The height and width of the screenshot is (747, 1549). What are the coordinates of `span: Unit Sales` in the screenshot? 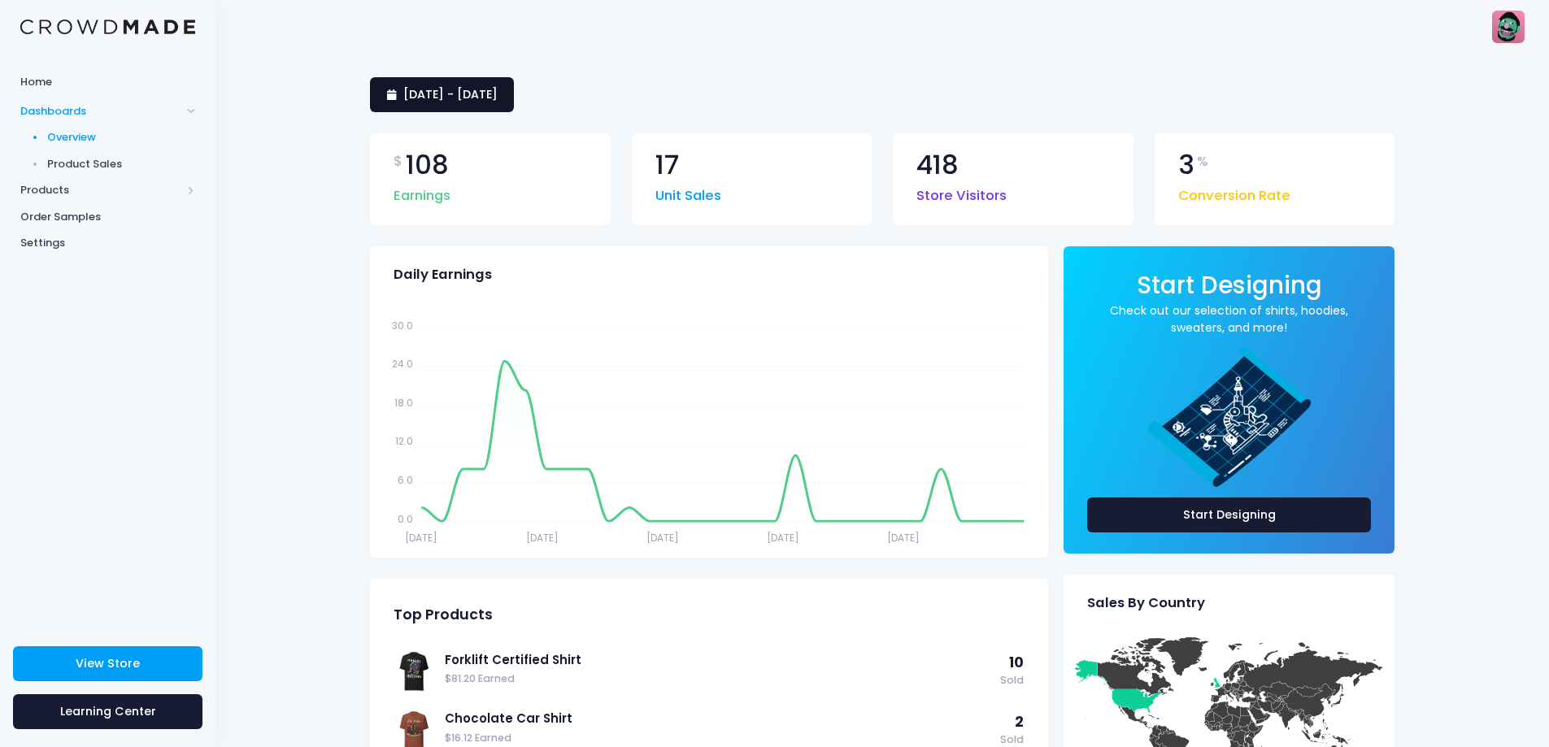 It's located at (688, 192).